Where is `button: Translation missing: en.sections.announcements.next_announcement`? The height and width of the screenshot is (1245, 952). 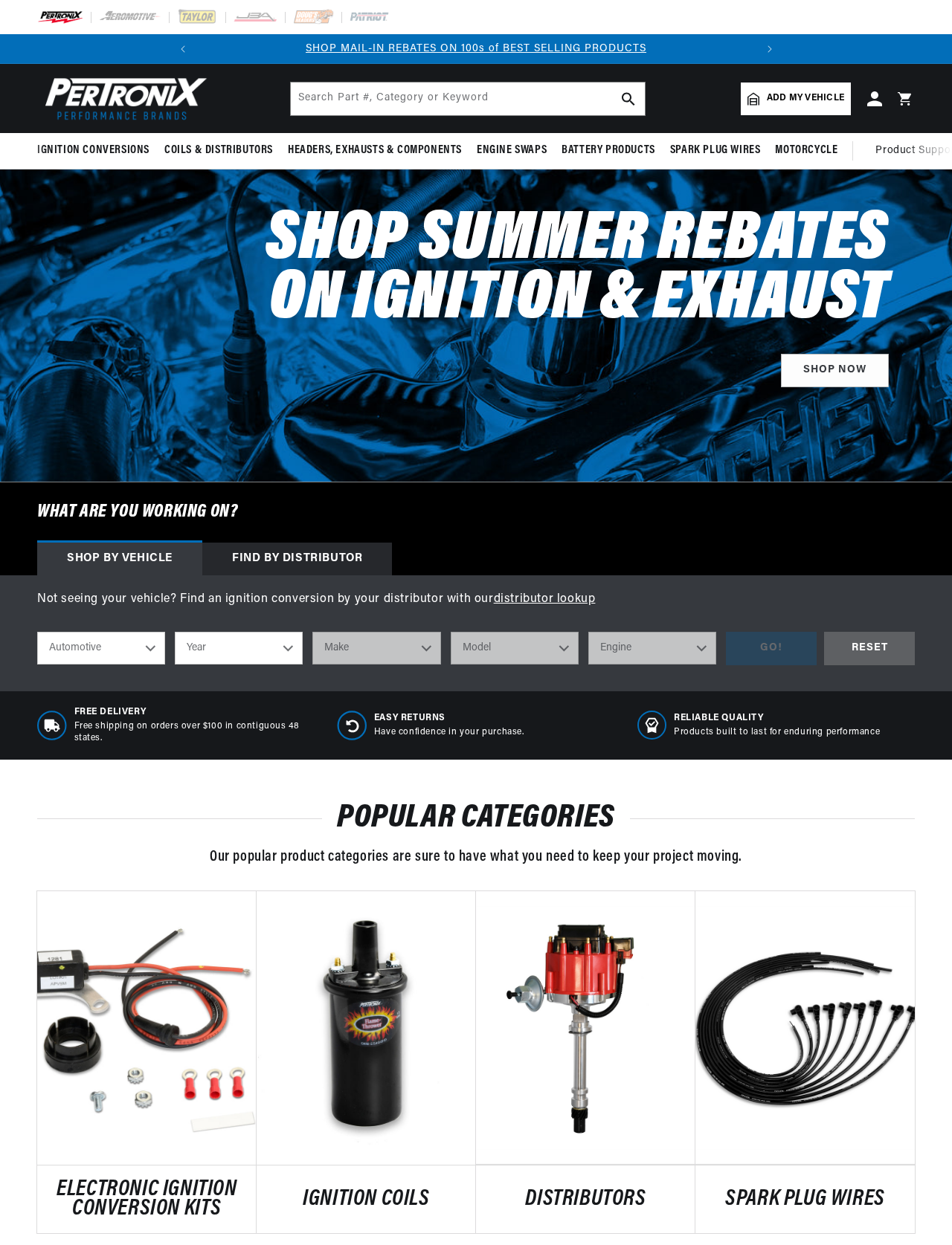
button: Translation missing: en.sections.announcements.next_announcement is located at coordinates (769, 49).